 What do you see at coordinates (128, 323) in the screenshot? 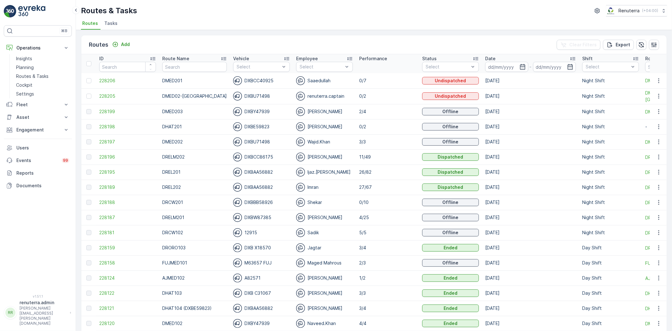
I see `span: 228120` at bounding box center [128, 323].